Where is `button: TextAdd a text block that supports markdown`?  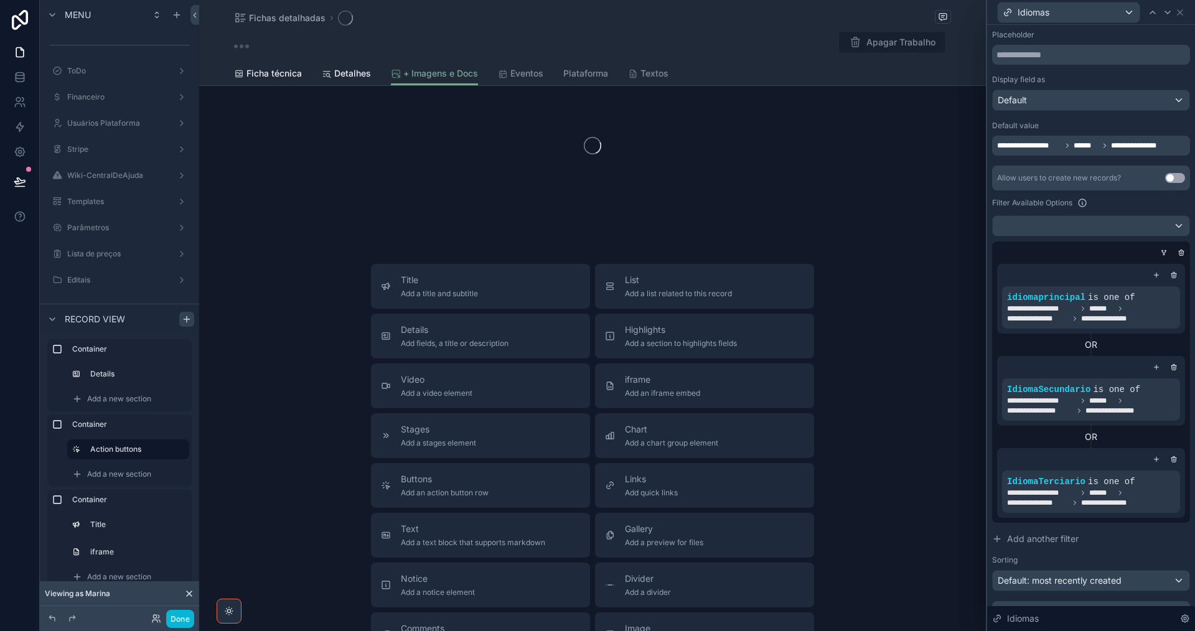
button: TextAdd a text block that supports markdown is located at coordinates (481, 535).